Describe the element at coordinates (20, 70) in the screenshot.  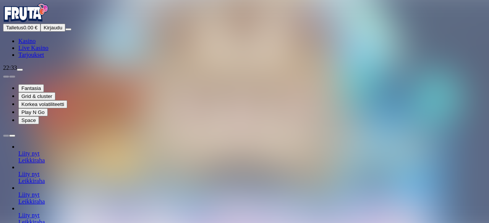
I see `button: live-chat` at that location.